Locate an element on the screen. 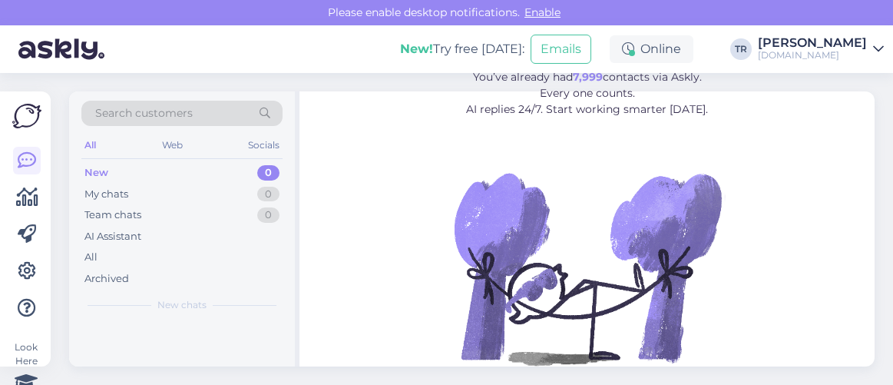 The height and width of the screenshot is (385, 893). div: Team chats is located at coordinates (113, 215).